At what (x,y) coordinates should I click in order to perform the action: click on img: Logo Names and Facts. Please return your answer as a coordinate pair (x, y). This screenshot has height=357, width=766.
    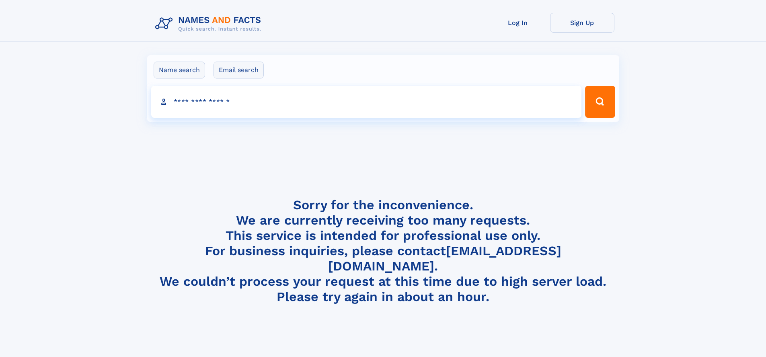
    Looking at the image, I should click on (210, 24).